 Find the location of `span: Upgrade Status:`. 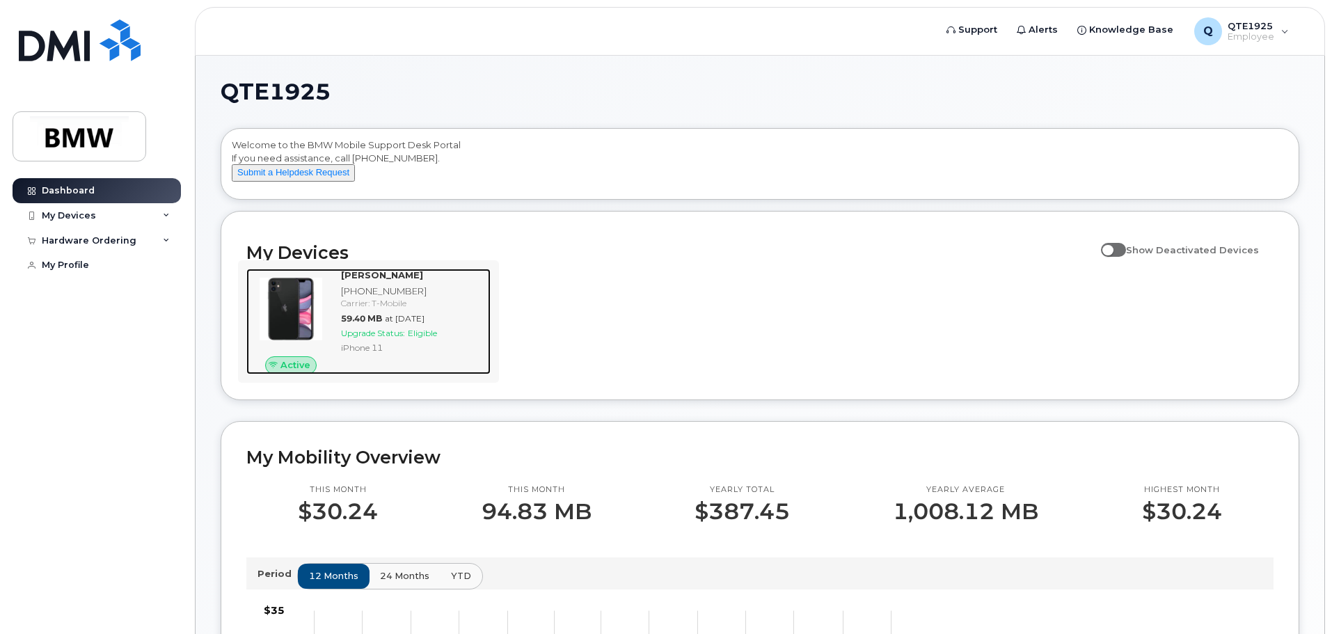

span: Upgrade Status: is located at coordinates (373, 333).